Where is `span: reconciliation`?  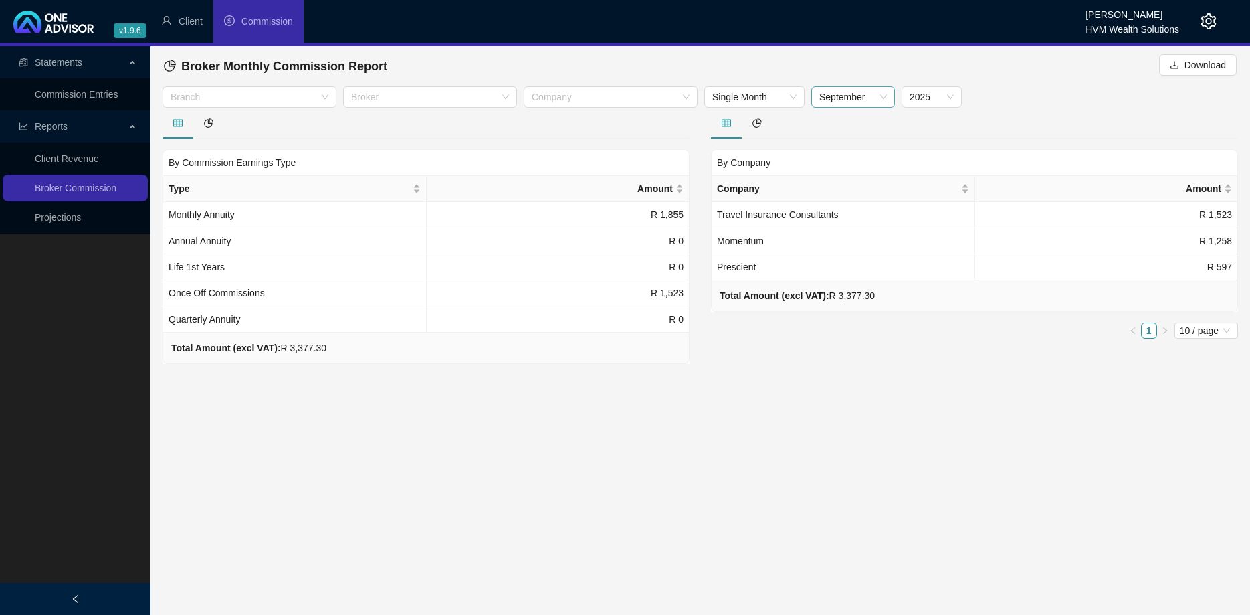 span: reconciliation is located at coordinates (23, 62).